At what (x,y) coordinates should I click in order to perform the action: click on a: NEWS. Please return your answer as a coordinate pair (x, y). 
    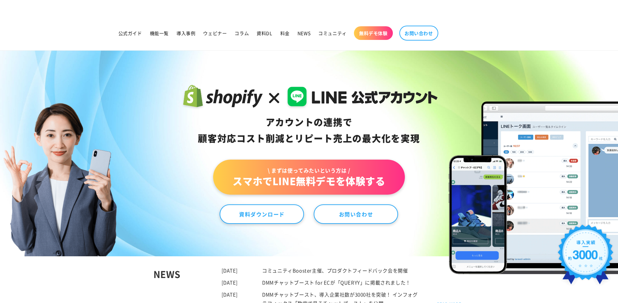
    Looking at the image, I should click on (304, 33).